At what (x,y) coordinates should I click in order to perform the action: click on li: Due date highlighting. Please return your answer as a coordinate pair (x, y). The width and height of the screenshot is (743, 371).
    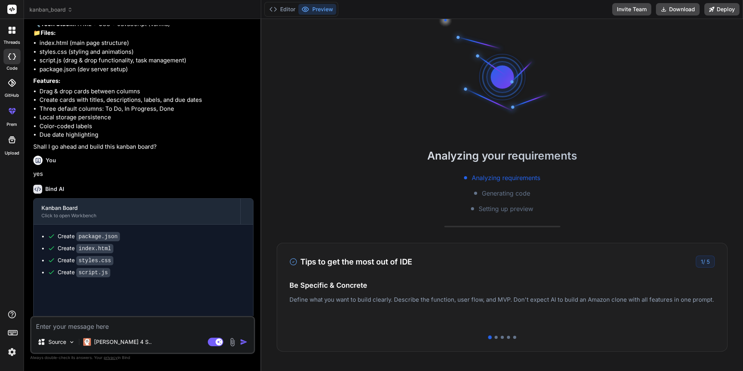
    Looking at the image, I should click on (146, 135).